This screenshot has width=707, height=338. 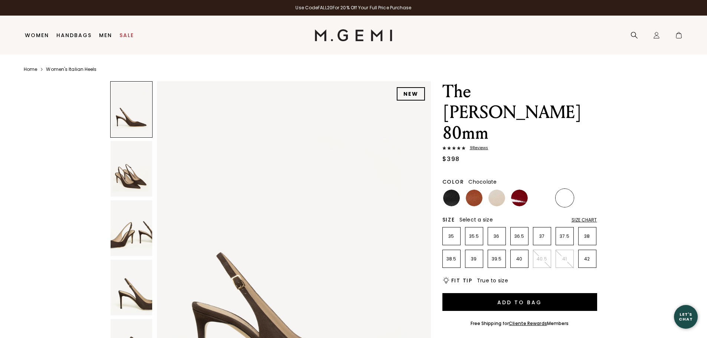 I want to click on a: Women, so click(x=37, y=35).